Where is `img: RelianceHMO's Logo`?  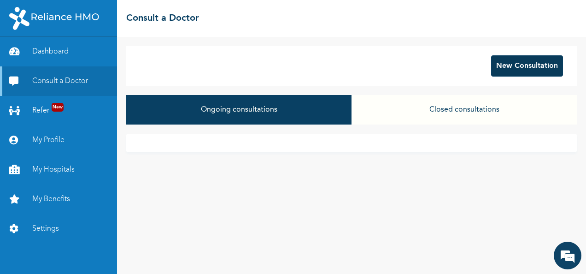
img: RelianceHMO's Logo is located at coordinates (54, 18).